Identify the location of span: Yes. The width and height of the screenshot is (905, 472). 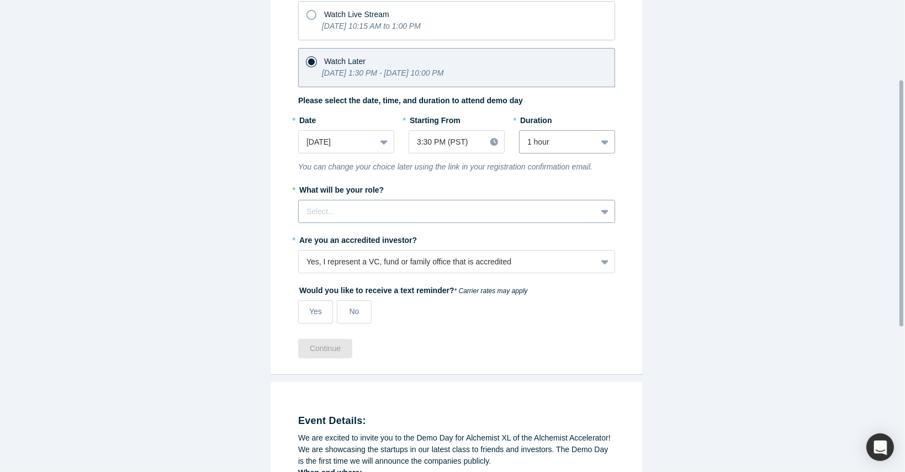
(315, 312).